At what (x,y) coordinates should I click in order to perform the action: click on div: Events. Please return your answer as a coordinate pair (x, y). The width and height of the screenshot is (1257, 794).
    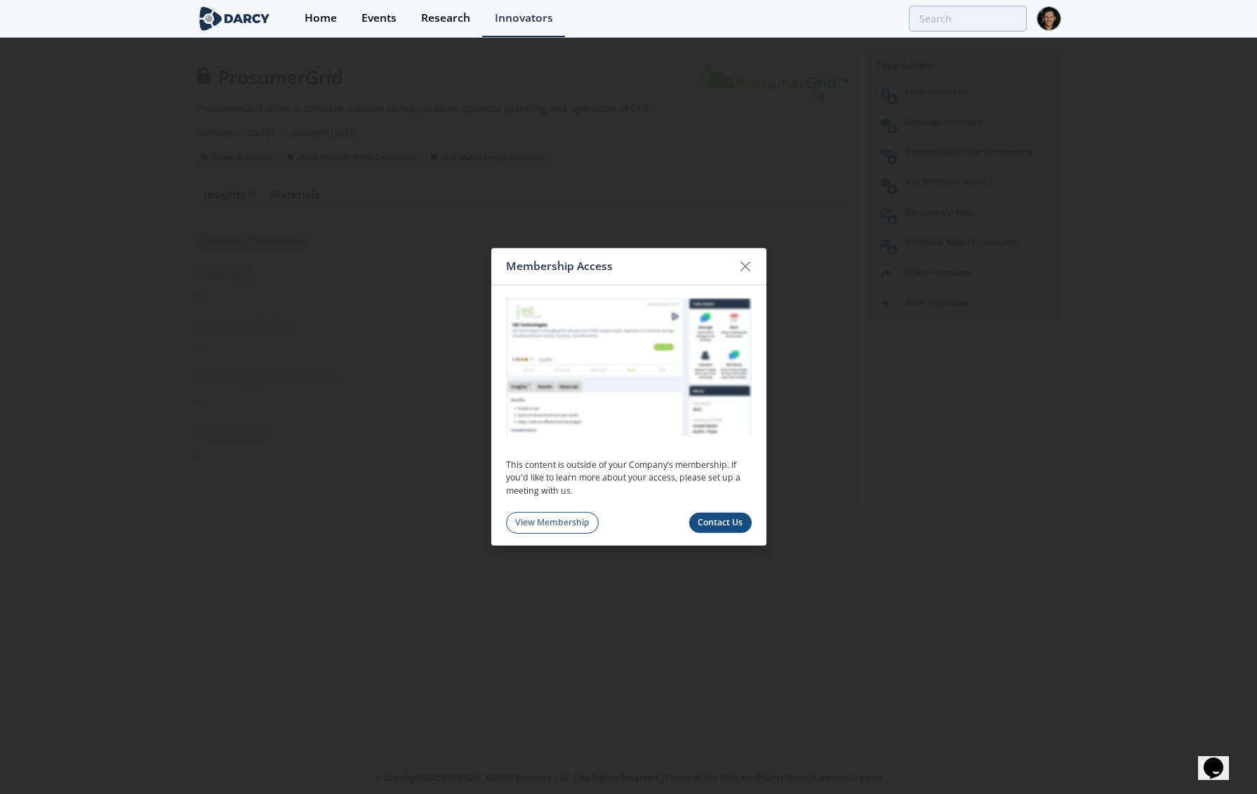
    Looking at the image, I should click on (379, 18).